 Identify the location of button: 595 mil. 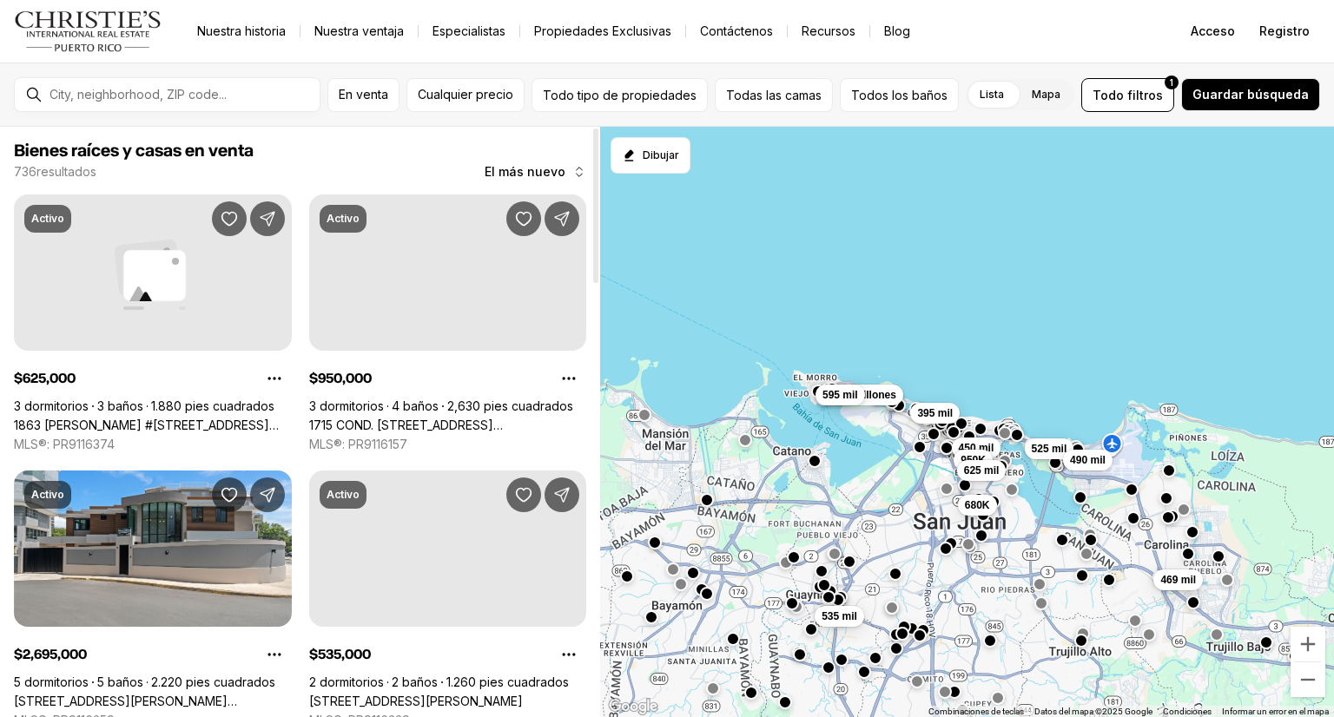
(840, 394).